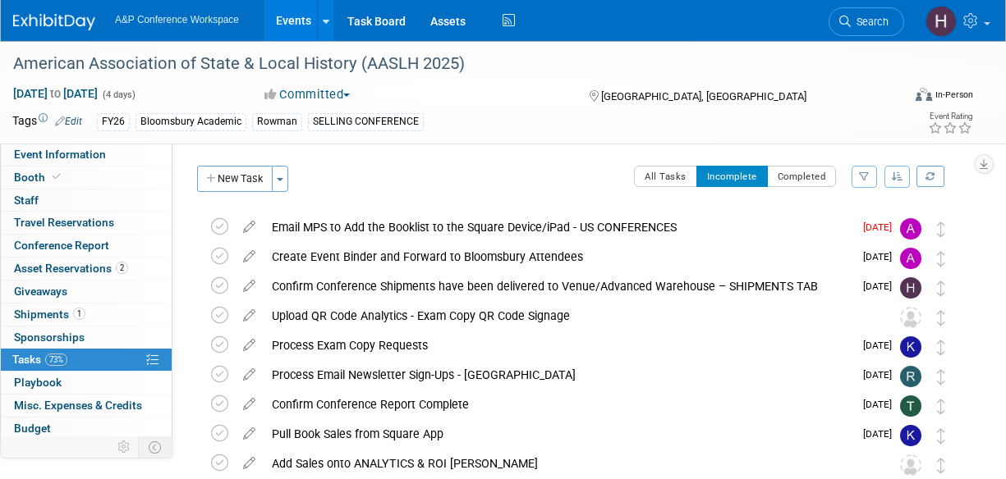 This screenshot has height=479, width=1006. I want to click on span: Staff, so click(26, 200).